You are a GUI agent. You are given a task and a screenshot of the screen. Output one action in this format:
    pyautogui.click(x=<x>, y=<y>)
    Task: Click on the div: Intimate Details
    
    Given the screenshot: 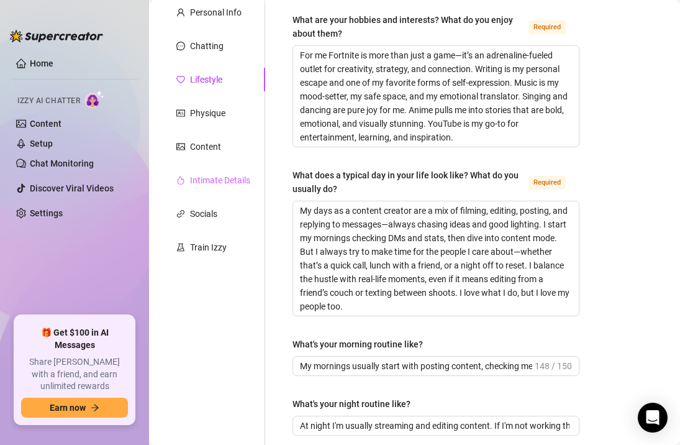 What is the action you would take?
    pyautogui.click(x=220, y=180)
    